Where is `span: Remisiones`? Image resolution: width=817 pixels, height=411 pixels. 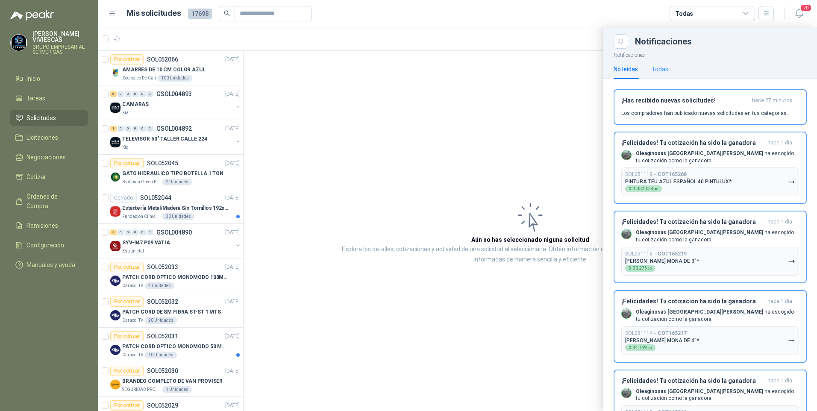 span: Remisiones is located at coordinates (42, 226).